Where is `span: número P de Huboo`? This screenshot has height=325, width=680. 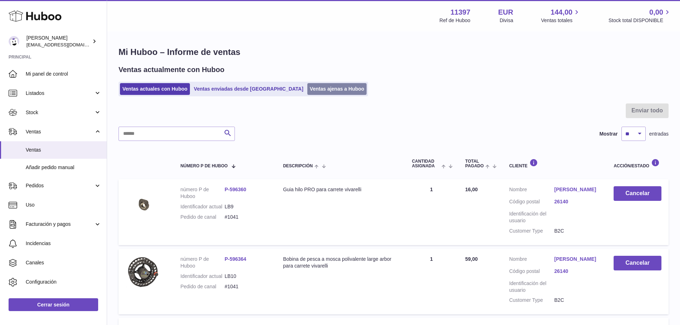 span: número P de Huboo is located at coordinates (204, 166).